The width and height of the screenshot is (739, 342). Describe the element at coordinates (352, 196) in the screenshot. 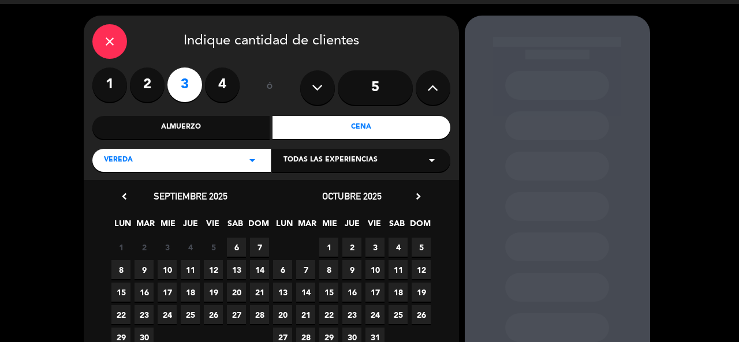

I see `span: octubre 2025` at that location.